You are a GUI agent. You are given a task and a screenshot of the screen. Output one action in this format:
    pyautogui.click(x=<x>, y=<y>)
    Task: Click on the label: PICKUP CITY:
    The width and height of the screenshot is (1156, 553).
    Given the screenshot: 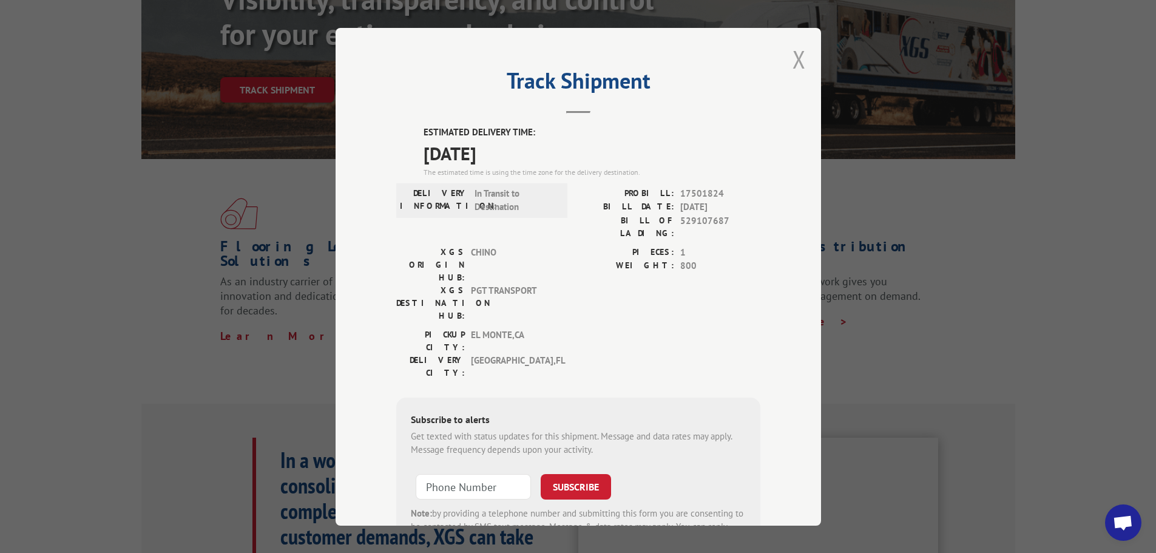 What is the action you would take?
    pyautogui.click(x=430, y=340)
    